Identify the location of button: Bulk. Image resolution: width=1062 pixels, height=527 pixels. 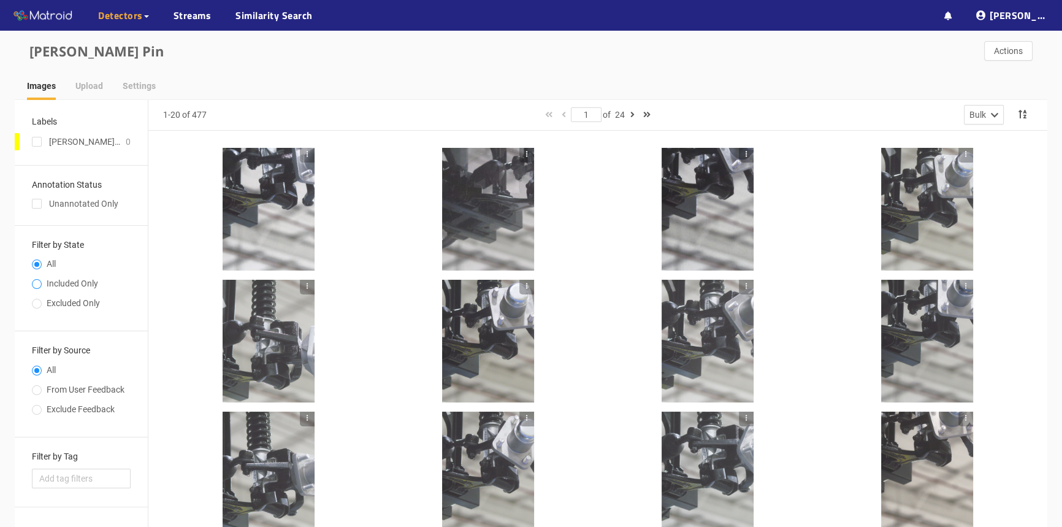
(984, 115).